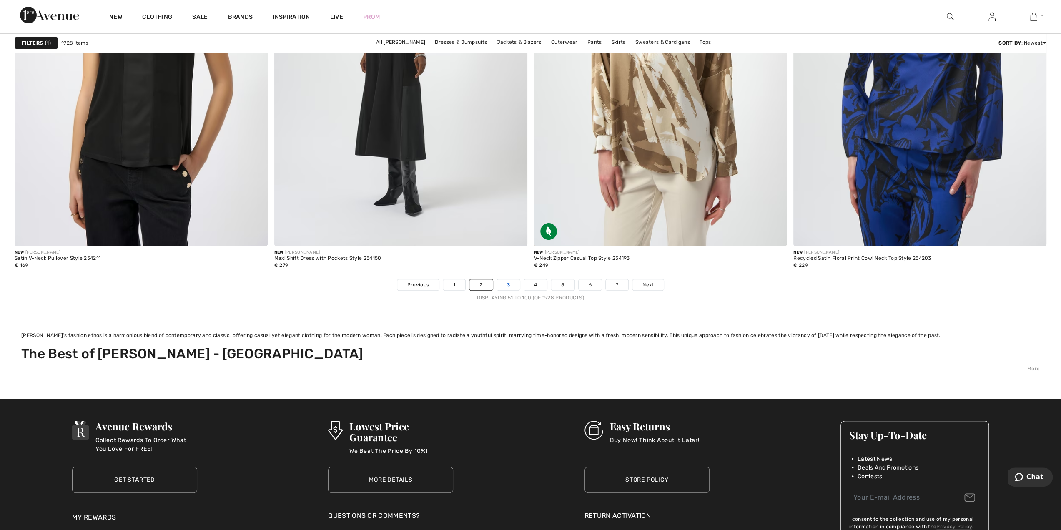  I want to click on span: Latest News, so click(875, 459).